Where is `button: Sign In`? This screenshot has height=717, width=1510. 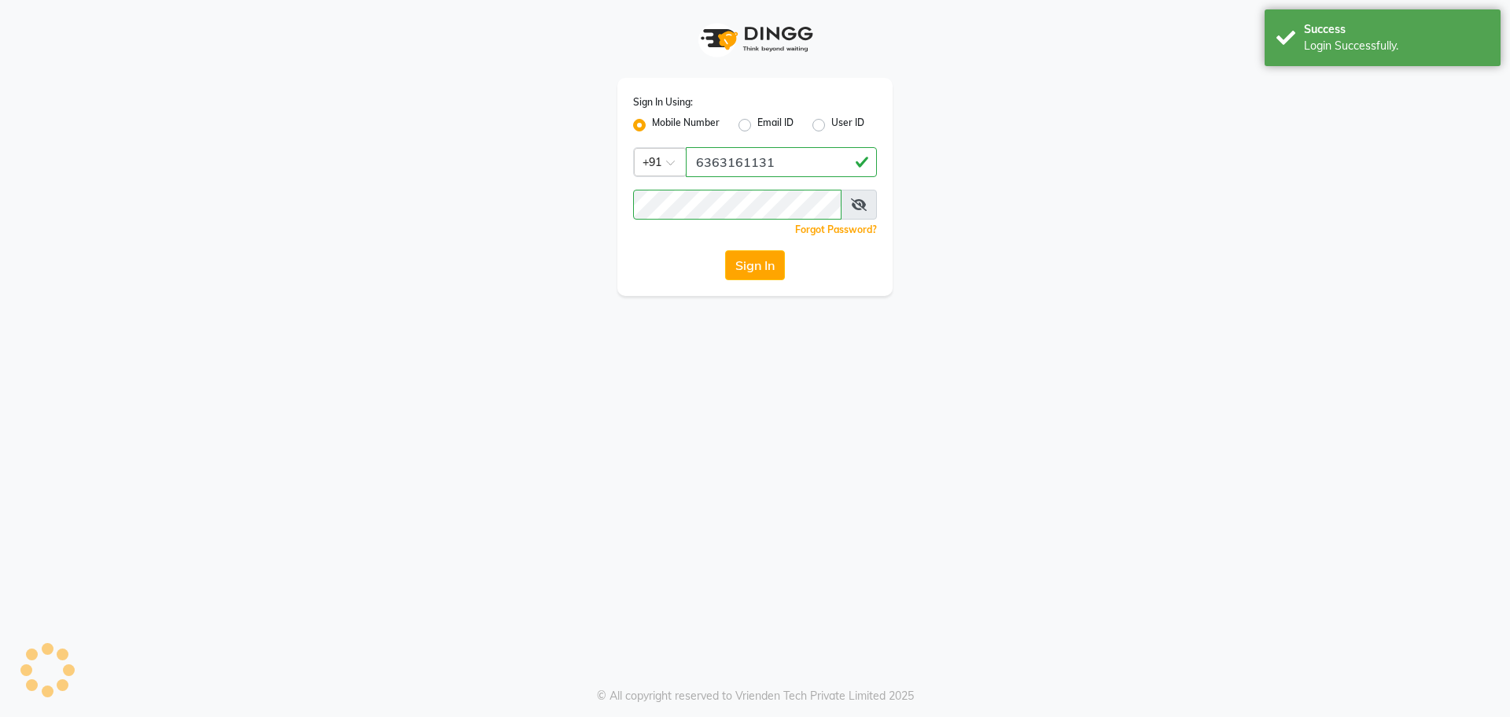 button: Sign In is located at coordinates (755, 265).